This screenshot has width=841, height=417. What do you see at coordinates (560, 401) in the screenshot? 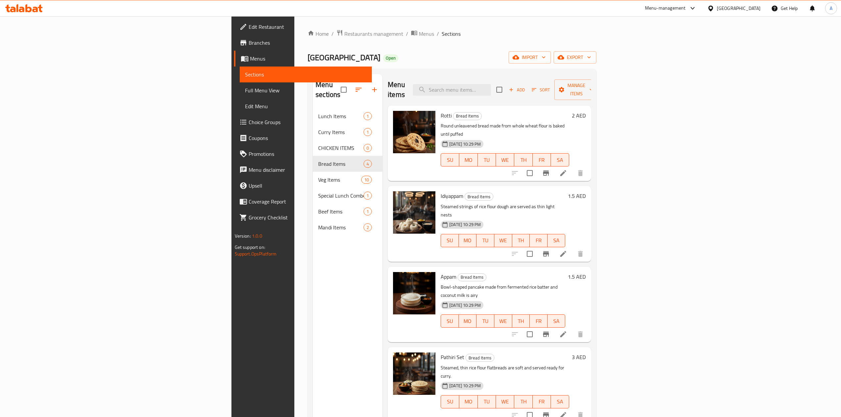
I see `span: SA` at bounding box center [560, 401].